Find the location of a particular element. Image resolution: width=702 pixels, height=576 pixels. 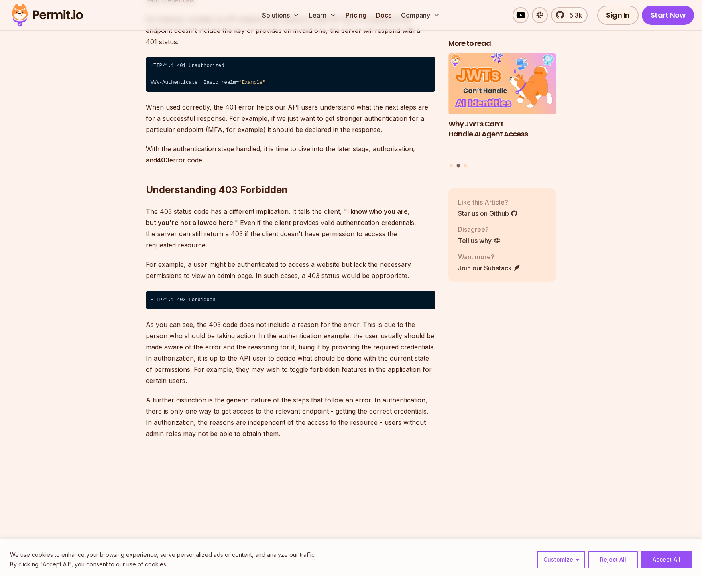

p: As you can see, the 403 code does not include a reason for the error. This is due to the person w... is located at coordinates (291, 353).